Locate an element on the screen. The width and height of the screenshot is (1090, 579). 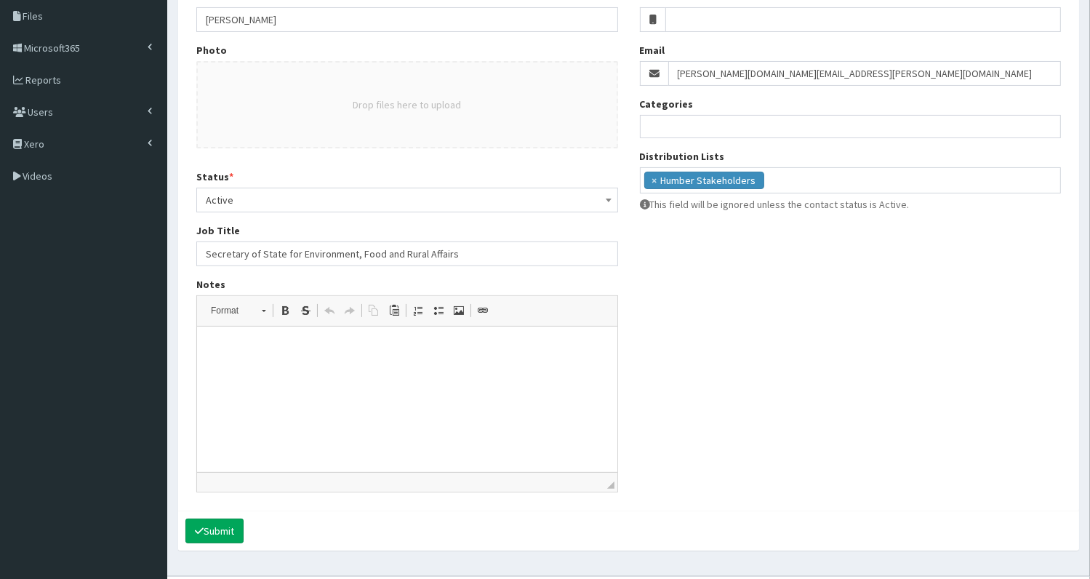
span: Files is located at coordinates (33, 16).